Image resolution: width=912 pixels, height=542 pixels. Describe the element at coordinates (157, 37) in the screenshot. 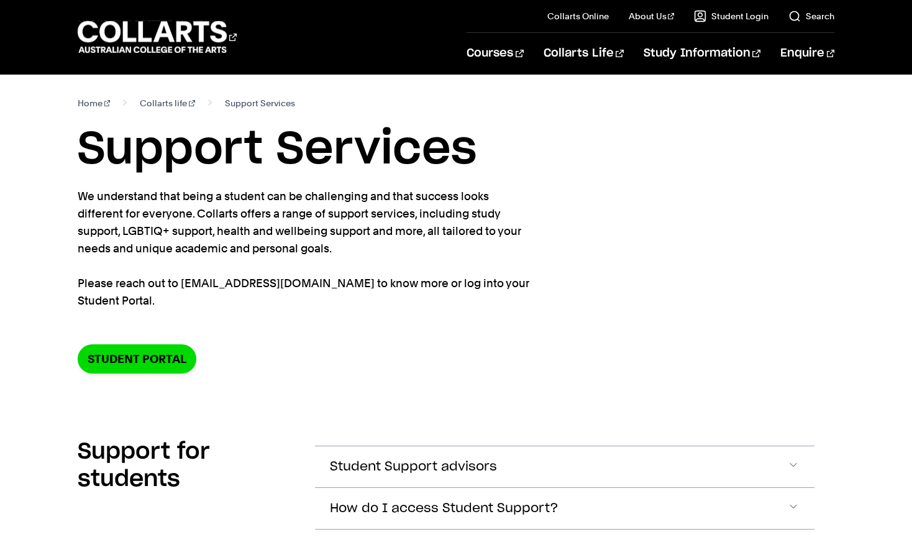

I see `div: Go to homepage` at that location.